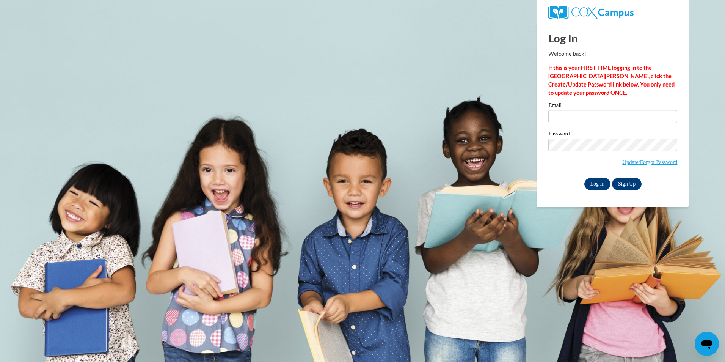  I want to click on h1: Log In, so click(613, 38).